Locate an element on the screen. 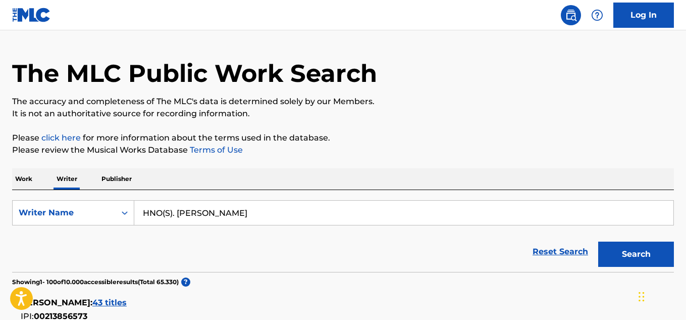 This screenshot has width=686, height=320. a: Public Search is located at coordinates (571, 15).